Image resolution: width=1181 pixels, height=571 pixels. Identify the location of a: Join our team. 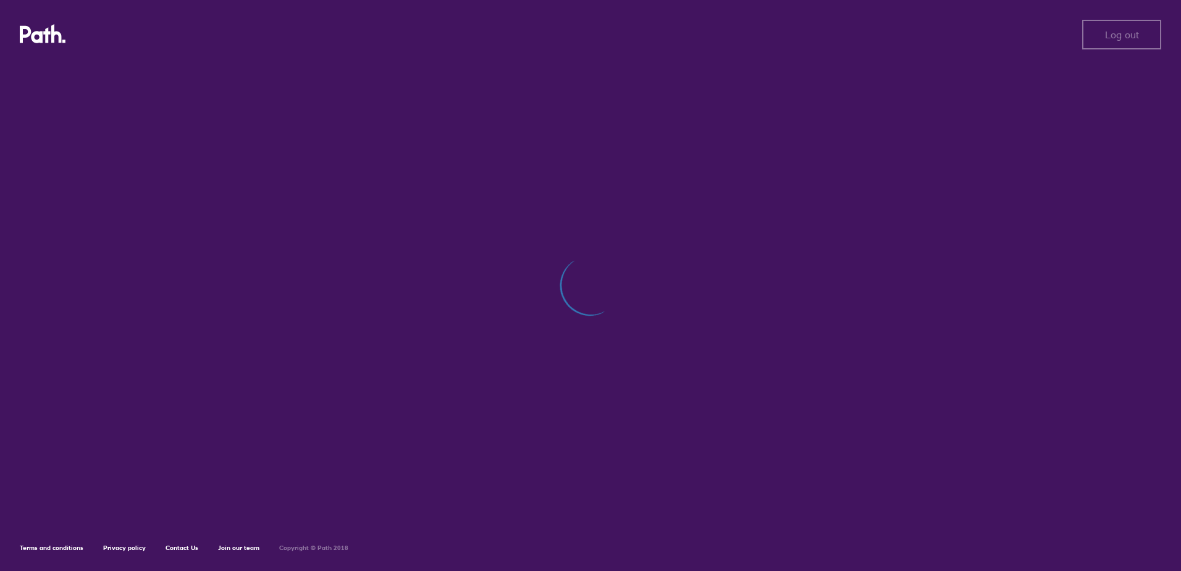
(238, 547).